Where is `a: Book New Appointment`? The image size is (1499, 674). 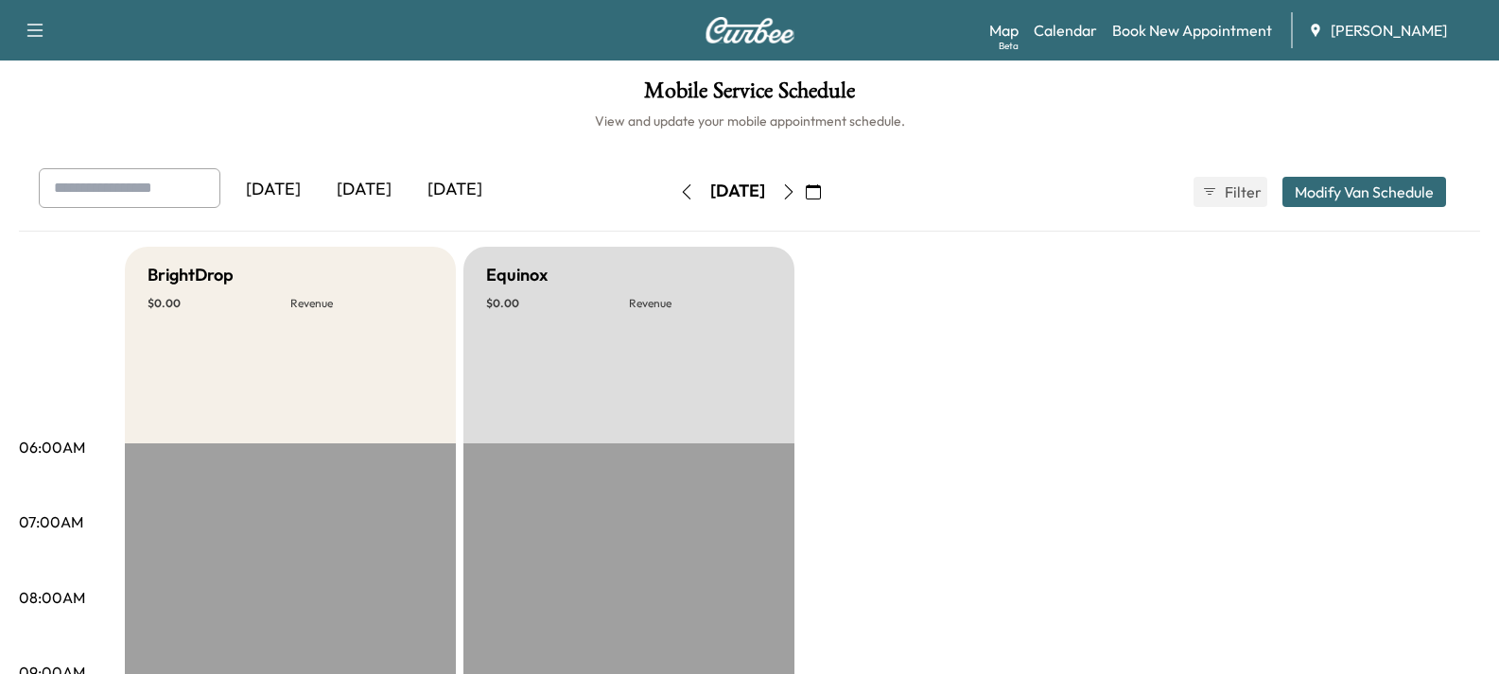 a: Book New Appointment is located at coordinates (1191, 30).